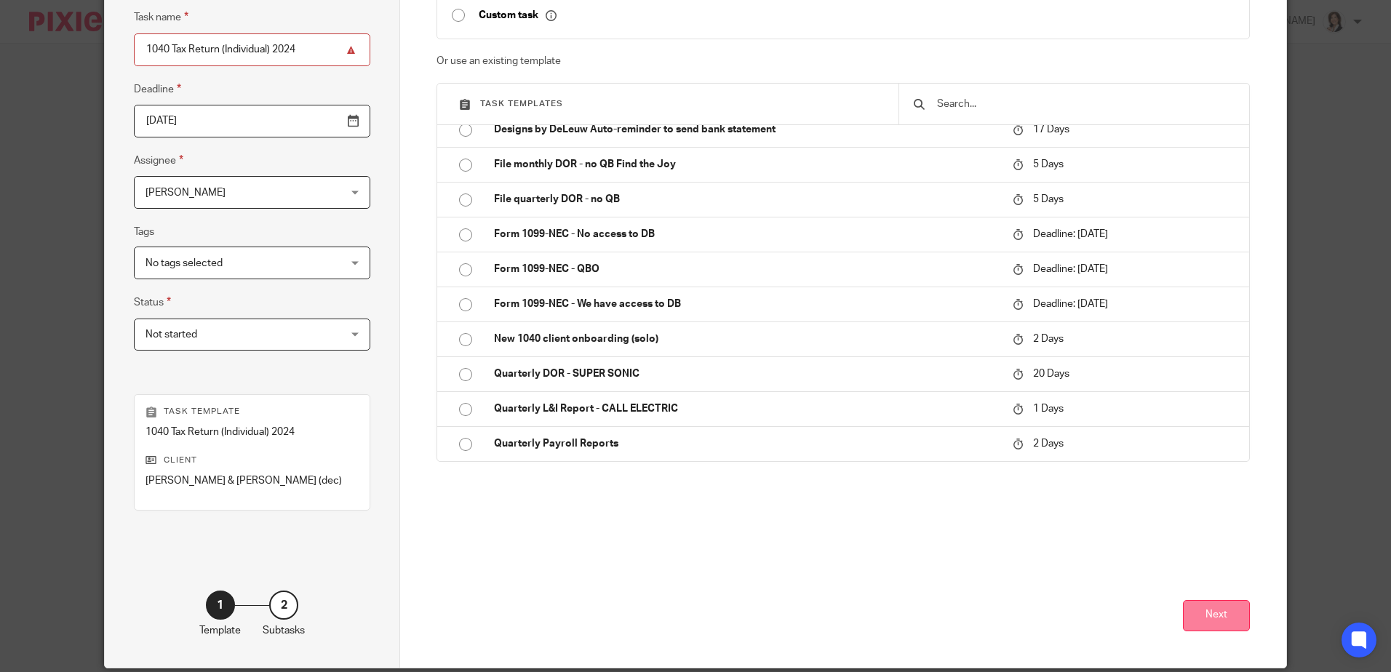 This screenshot has height=672, width=1391. What do you see at coordinates (746, 129) in the screenshot?
I see `p: Designs by DeLeuw Auto-reminder to send bank statement` at bounding box center [746, 129].